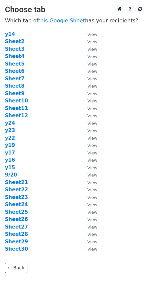 Image resolution: width=149 pixels, height=302 pixels. I want to click on a: Sheet27, so click(16, 227).